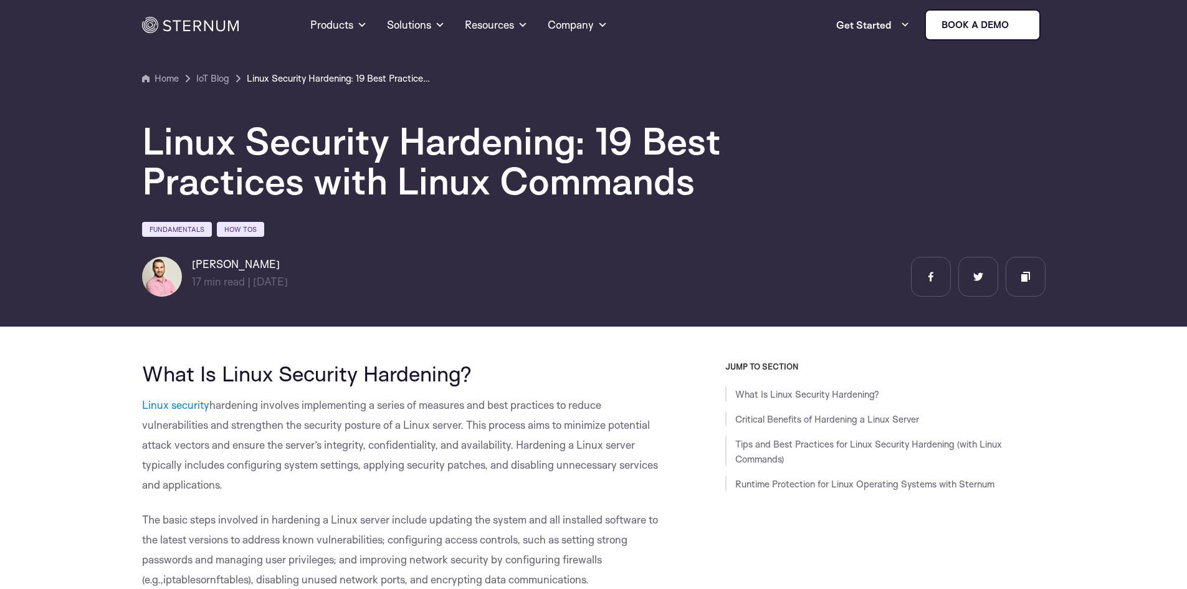  I want to click on a: Fundamentals, so click(177, 229).